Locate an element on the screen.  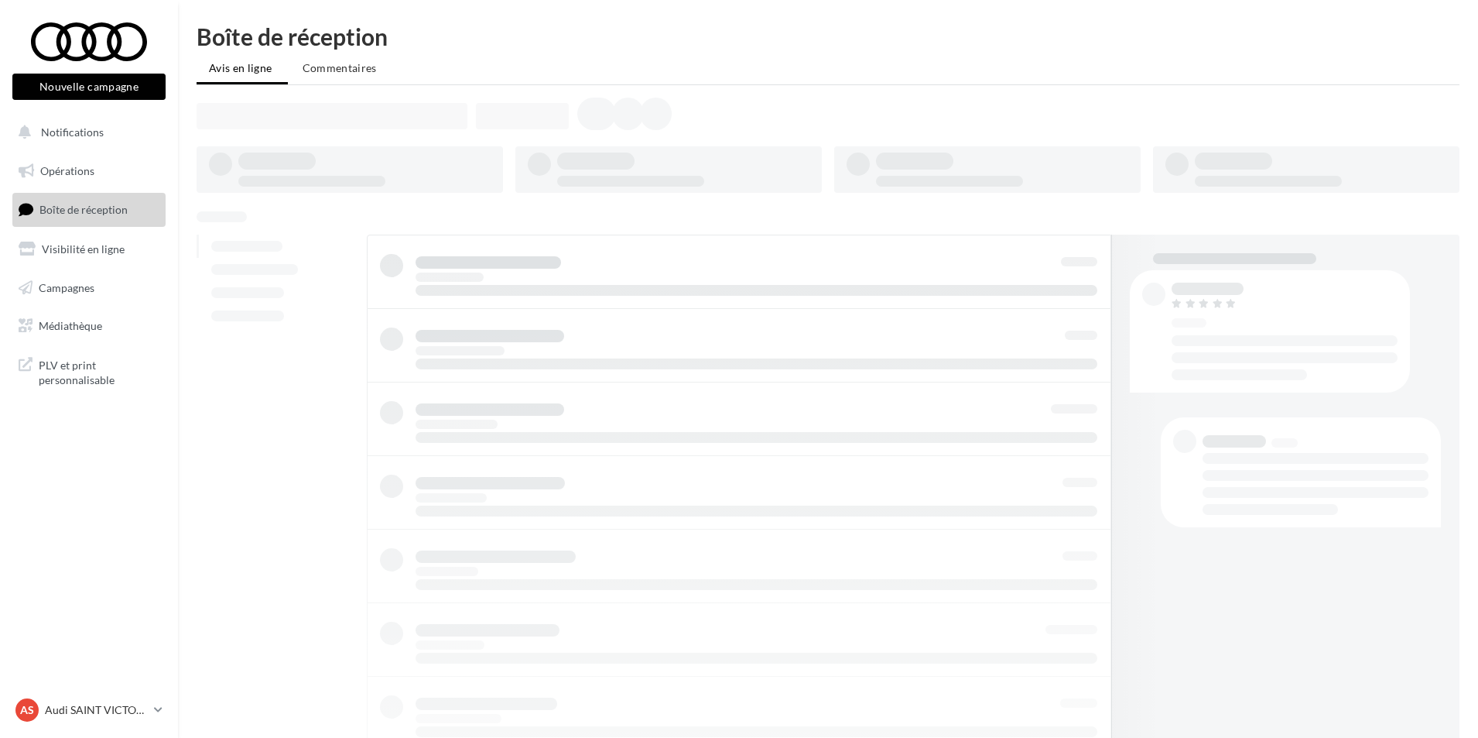
p: Audi SAINT VICTORET is located at coordinates (96, 710).